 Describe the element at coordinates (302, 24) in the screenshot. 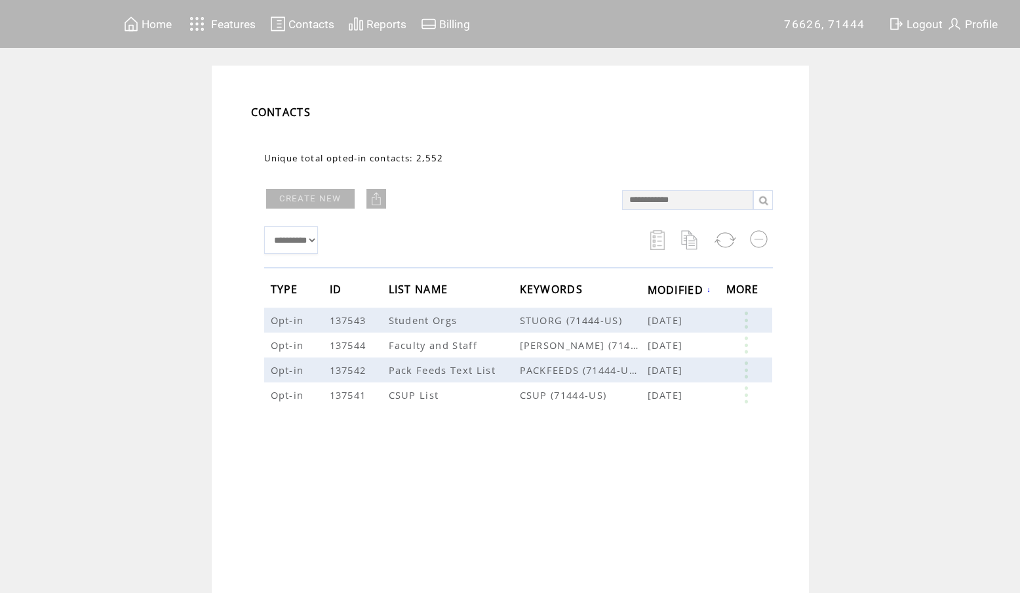

I see `a: Contacts` at that location.